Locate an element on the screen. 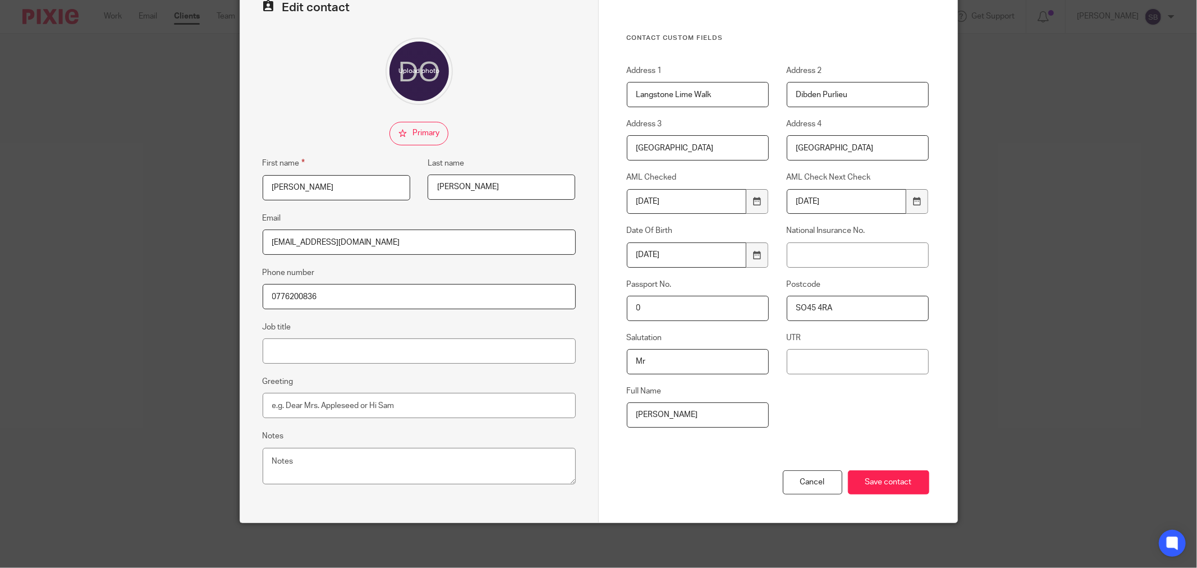 The image size is (1197, 568). label: Salutation is located at coordinates (698, 338).